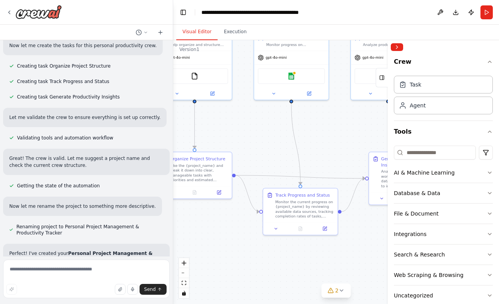  I want to click on div: File & Document, so click(417, 214).